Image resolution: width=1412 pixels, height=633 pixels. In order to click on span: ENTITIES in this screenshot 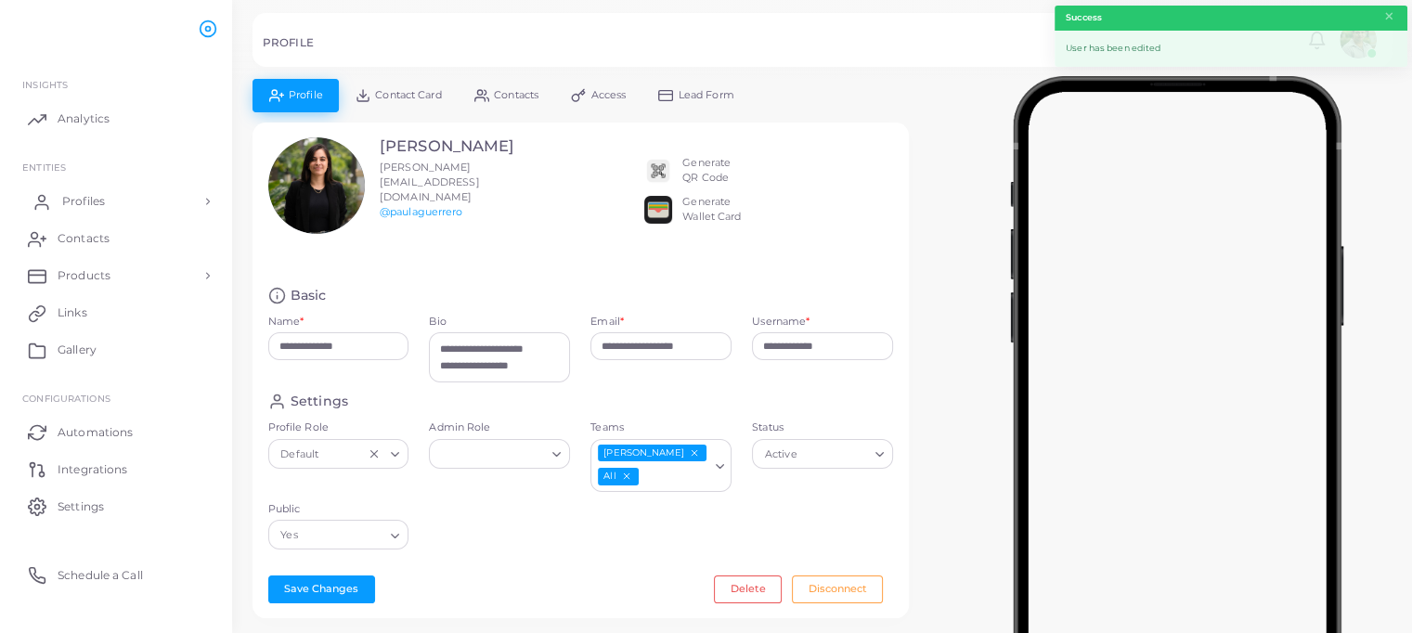, I will do `click(44, 167)`.